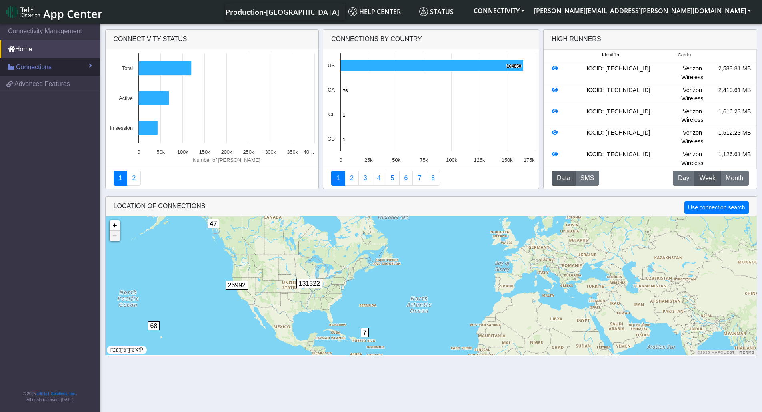 The height and width of the screenshot is (412, 762). What do you see at coordinates (419, 178) in the screenshot?
I see `a: Zero Session` at bounding box center [419, 178].